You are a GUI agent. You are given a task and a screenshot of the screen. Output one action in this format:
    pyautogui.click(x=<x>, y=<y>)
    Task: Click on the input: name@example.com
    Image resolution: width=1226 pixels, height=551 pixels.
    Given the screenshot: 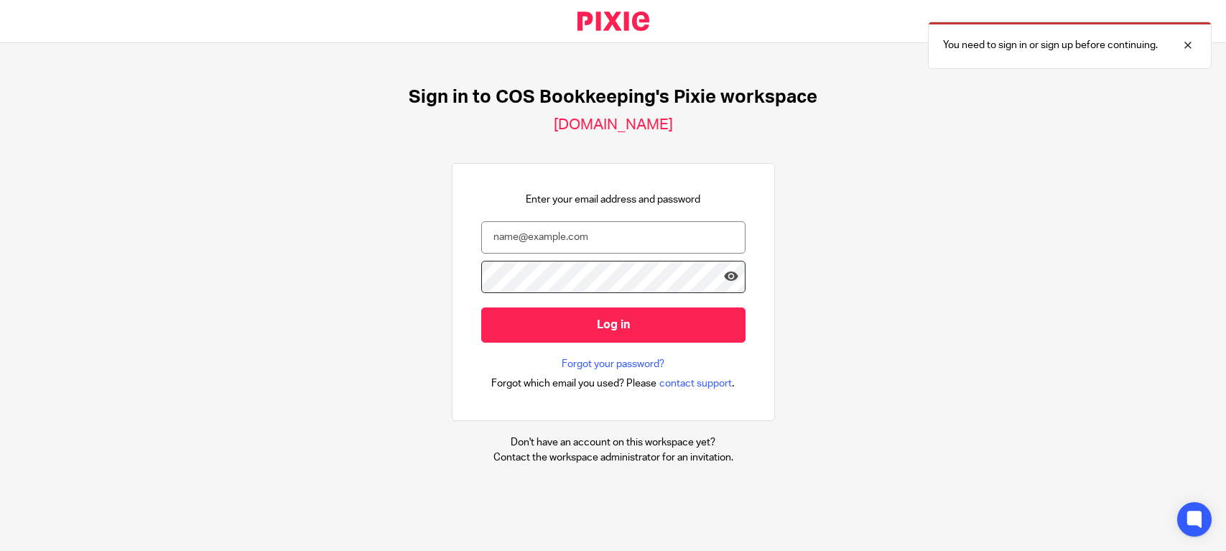 What is the action you would take?
    pyautogui.click(x=613, y=237)
    